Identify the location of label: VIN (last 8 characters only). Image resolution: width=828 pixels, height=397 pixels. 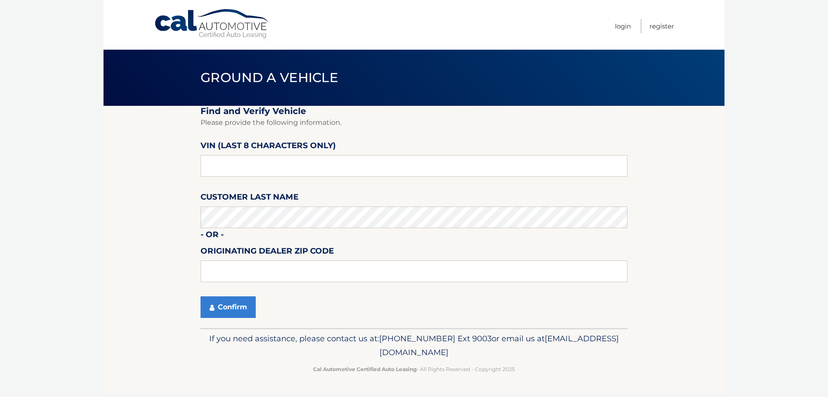
(268, 147).